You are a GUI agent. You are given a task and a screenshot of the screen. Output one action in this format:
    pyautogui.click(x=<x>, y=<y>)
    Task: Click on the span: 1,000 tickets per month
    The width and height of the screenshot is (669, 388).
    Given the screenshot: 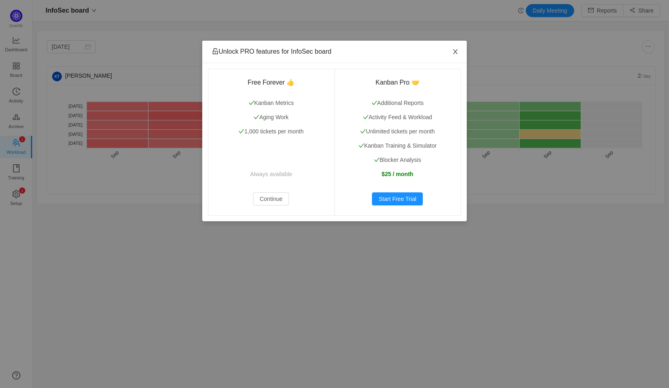 What is the action you would take?
    pyautogui.click(x=271, y=131)
    